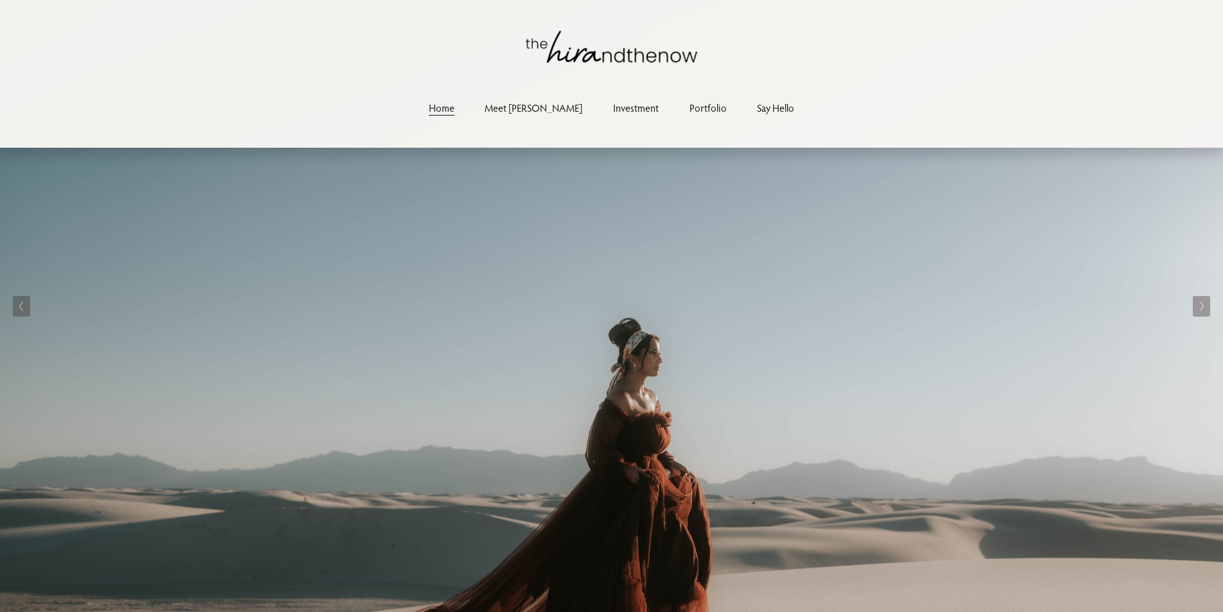 The width and height of the screenshot is (1223, 612). I want to click on button: Previous Slide, so click(21, 306).